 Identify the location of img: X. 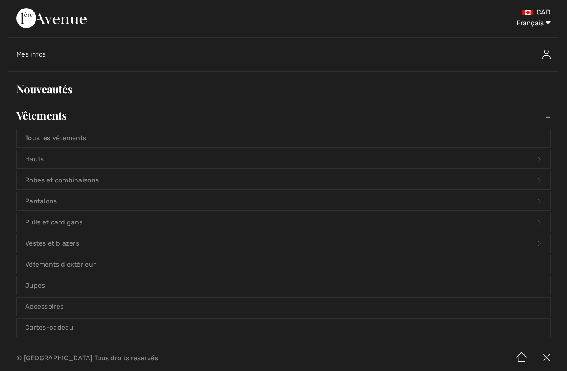
(547, 358).